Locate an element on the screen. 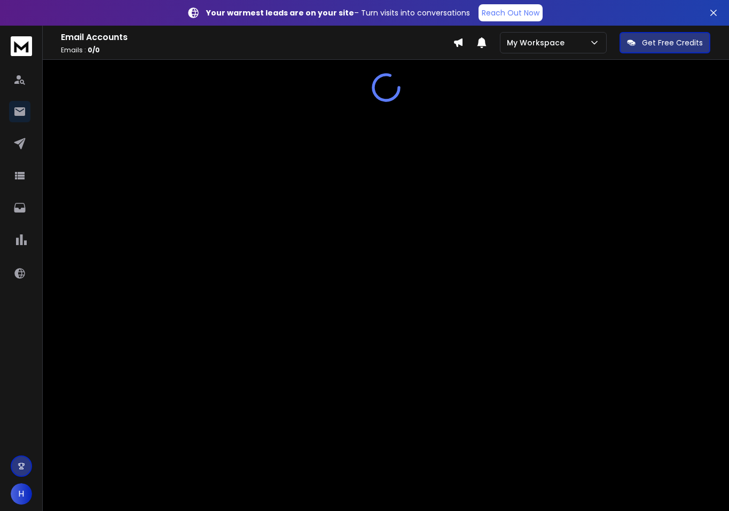 The height and width of the screenshot is (511, 729). span: H is located at coordinates (21, 494).